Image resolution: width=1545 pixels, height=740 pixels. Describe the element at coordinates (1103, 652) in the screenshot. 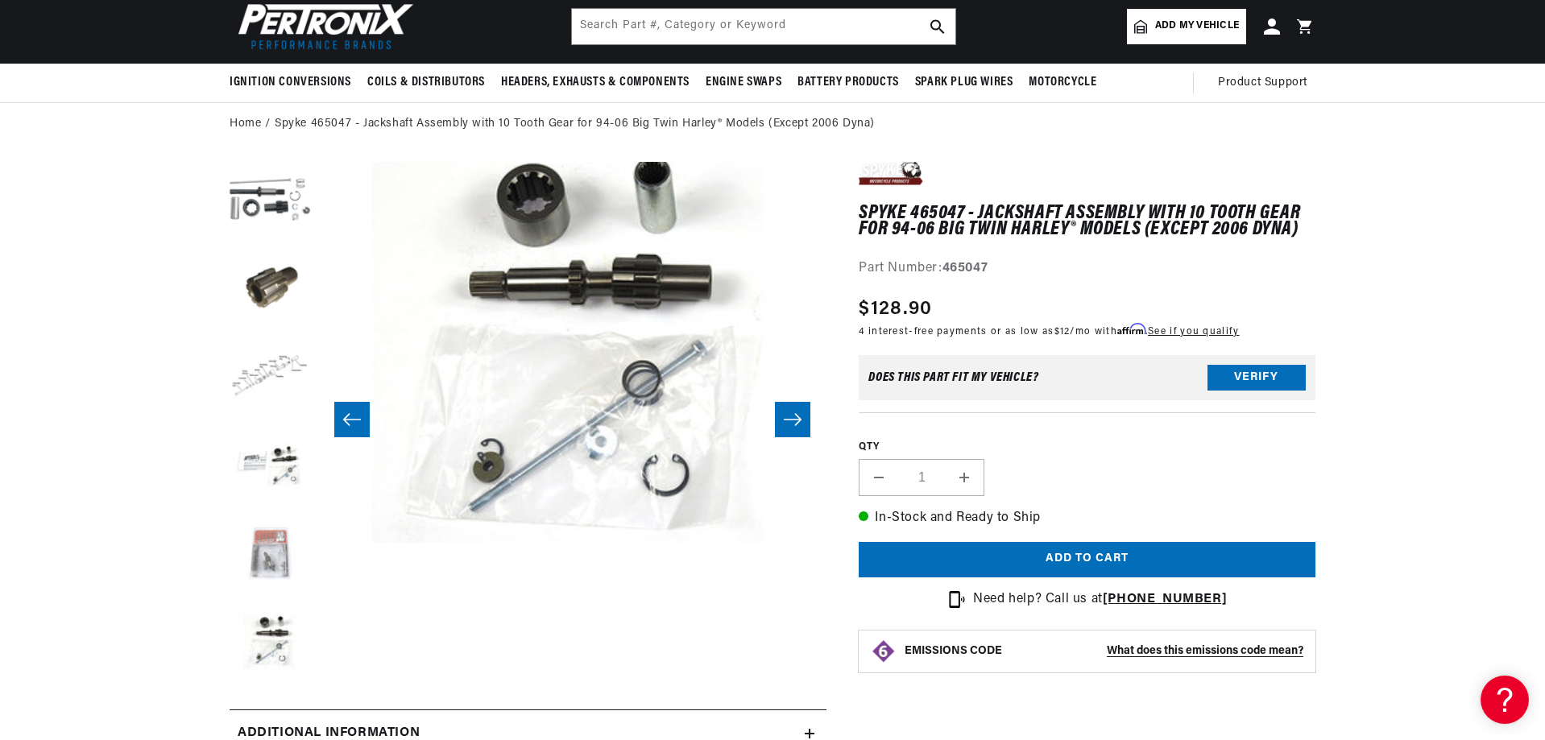

I see `button: EMISSIONS CODEWhat does this emissions code mean?` at that location.